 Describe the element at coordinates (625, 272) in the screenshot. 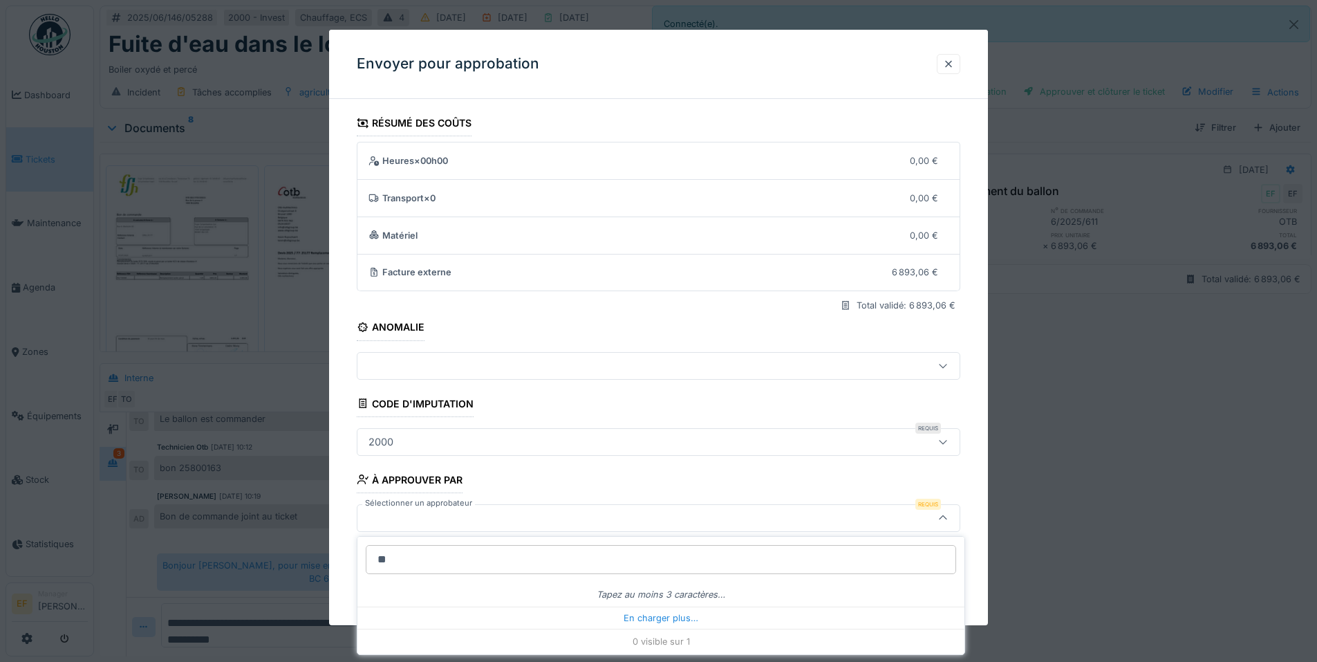

I see `div: Facture externe` at that location.